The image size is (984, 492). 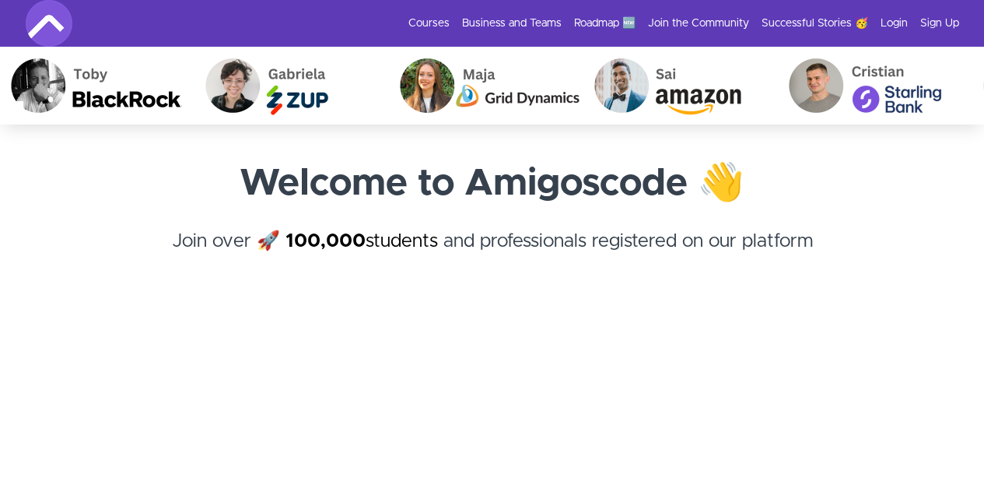 What do you see at coordinates (814, 23) in the screenshot?
I see `a: Successful Stories 🥳` at bounding box center [814, 23].